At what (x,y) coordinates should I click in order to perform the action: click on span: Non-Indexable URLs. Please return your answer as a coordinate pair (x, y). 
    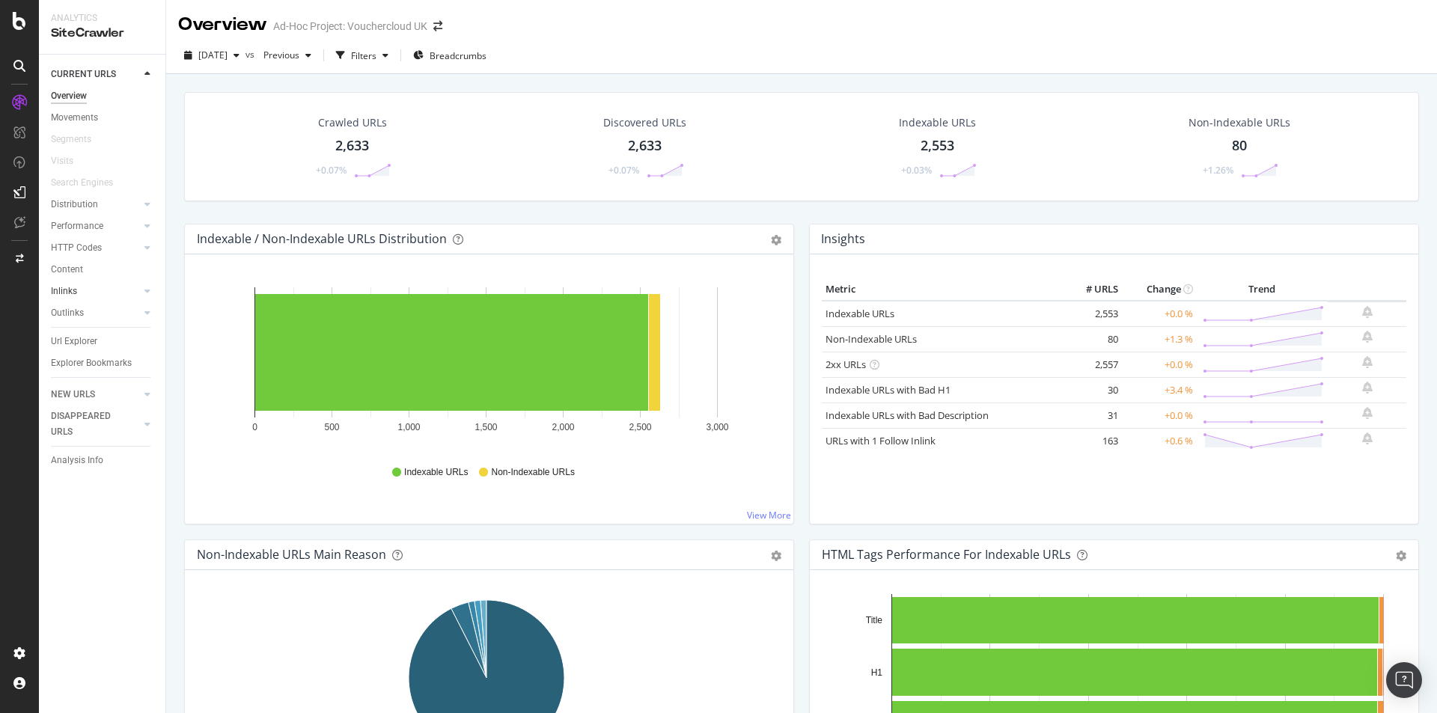
    Looking at the image, I should click on (532, 472).